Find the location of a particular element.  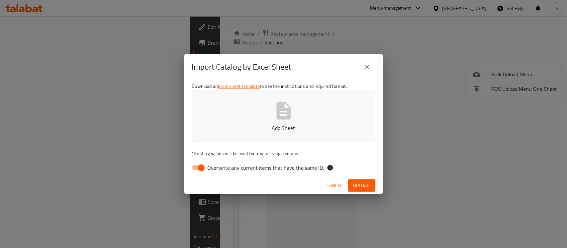

button: Add Sheet is located at coordinates (283, 116).